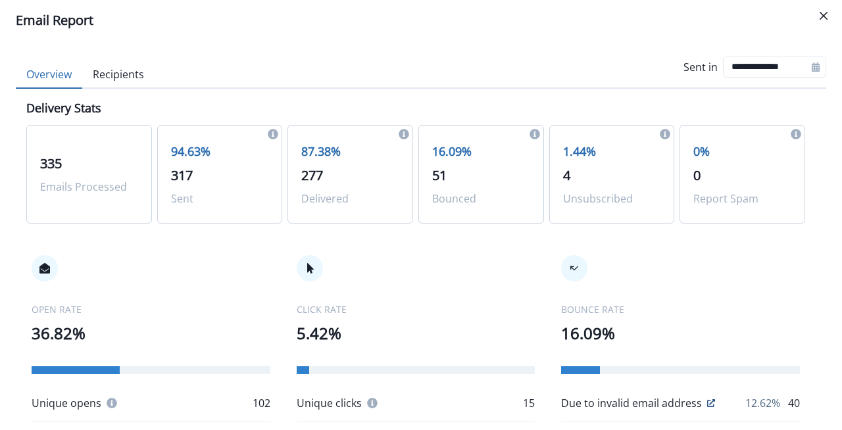  I want to click on p: Bounced, so click(481, 199).